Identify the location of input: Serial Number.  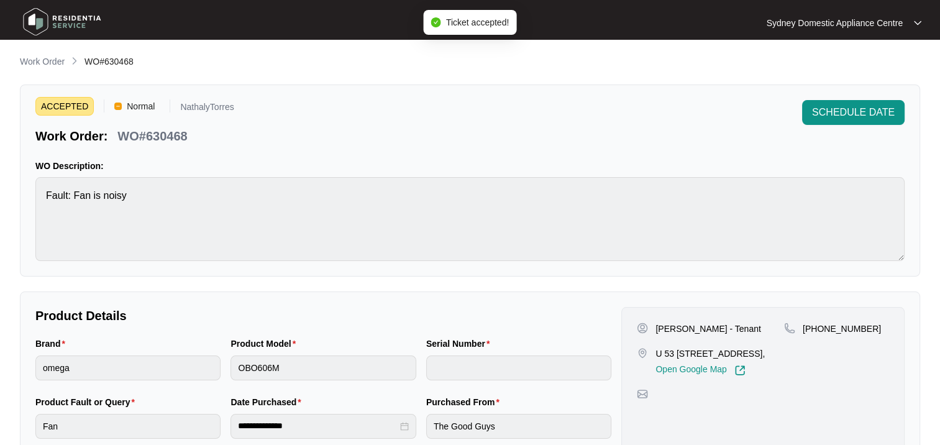
(519, 368).